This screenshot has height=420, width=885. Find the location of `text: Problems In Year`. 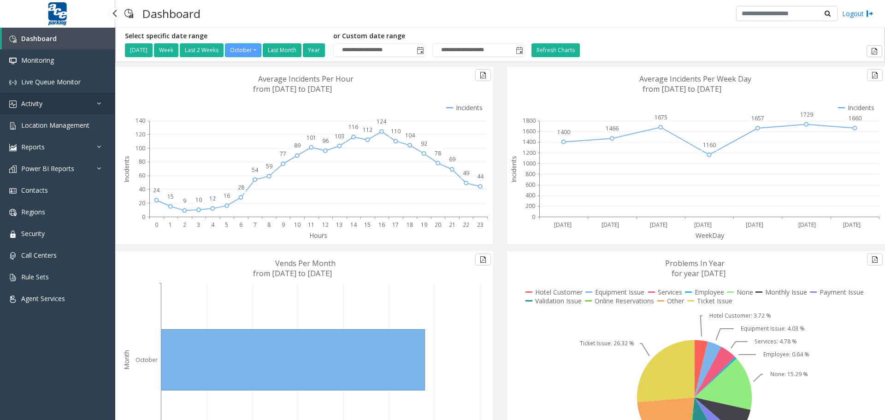

text: Problems In Year is located at coordinates (695, 263).